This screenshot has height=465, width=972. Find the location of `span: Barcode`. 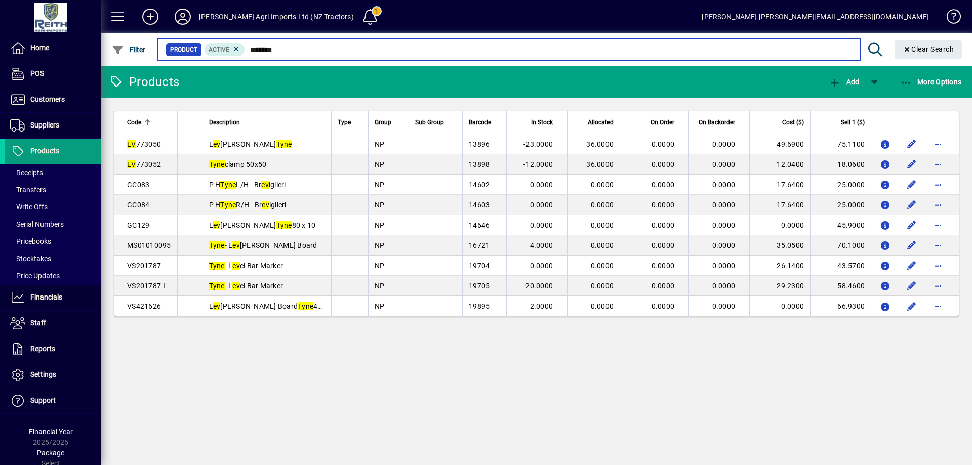

span: Barcode is located at coordinates (480, 123).